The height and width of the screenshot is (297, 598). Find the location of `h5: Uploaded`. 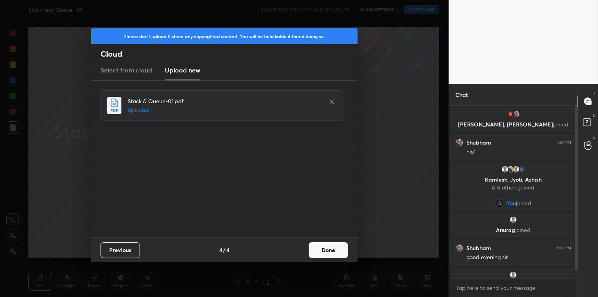

h5: Uploaded is located at coordinates (224, 110).